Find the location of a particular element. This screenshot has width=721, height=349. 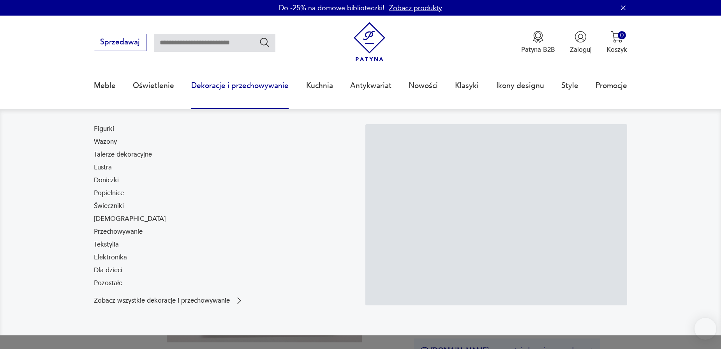

a: Talerze dekoracyjne is located at coordinates (123, 155).